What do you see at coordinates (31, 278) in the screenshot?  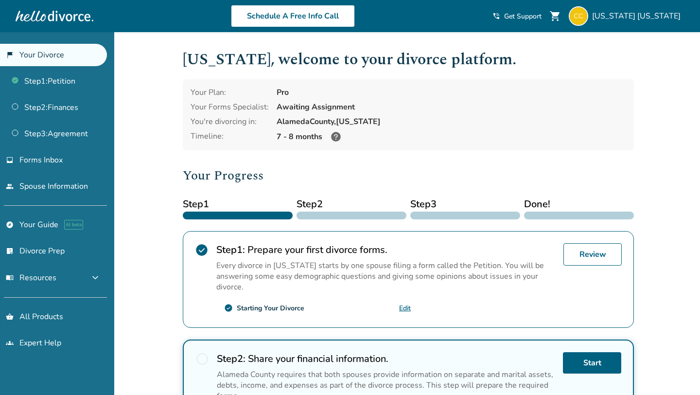 I see `span: Resources` at bounding box center [31, 278].